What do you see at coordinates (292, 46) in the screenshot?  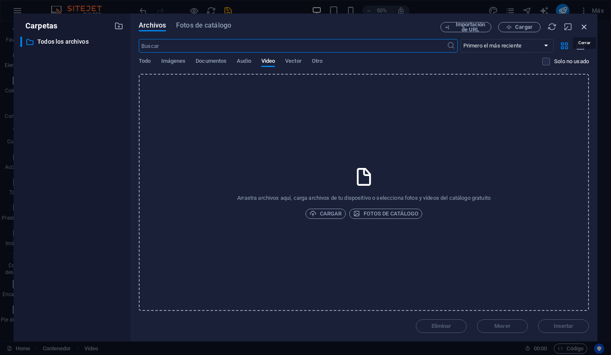 I see `input: Buscar` at bounding box center [292, 46].